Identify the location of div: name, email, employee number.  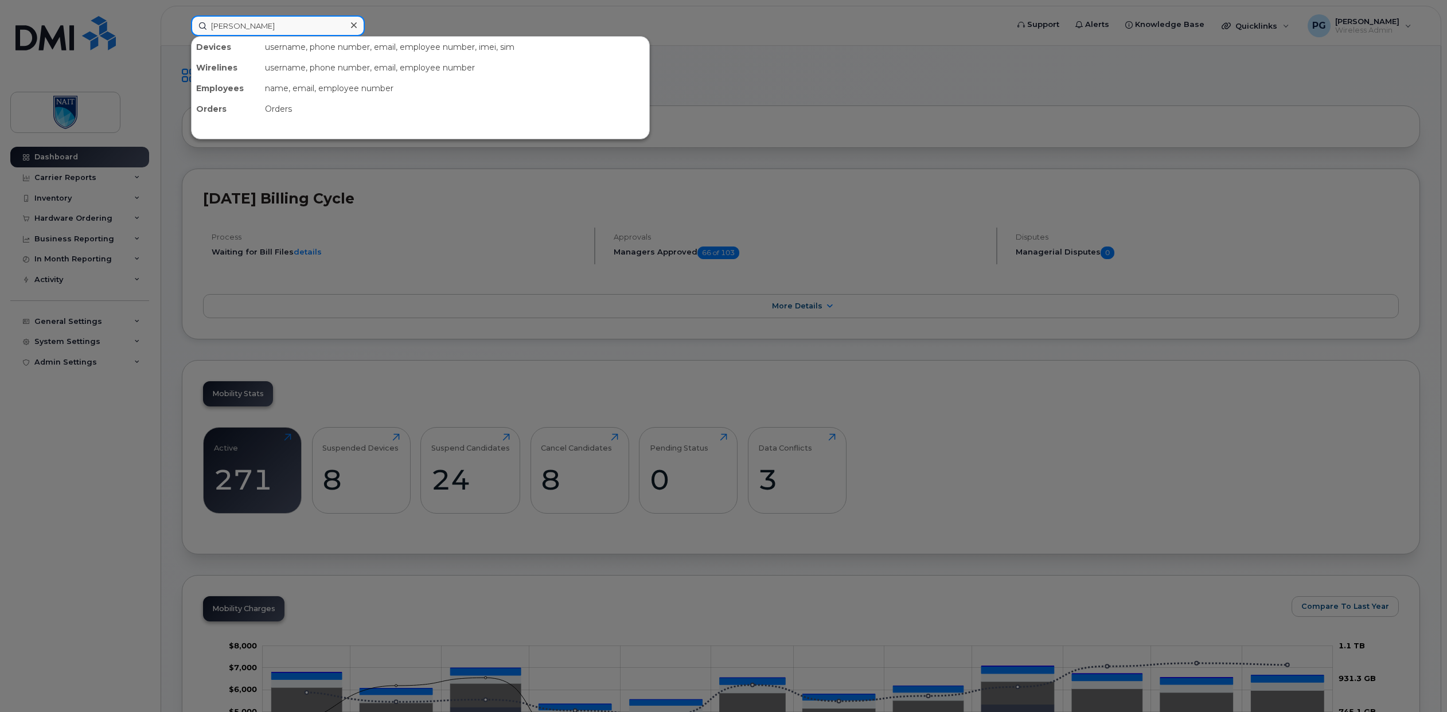
(455, 88).